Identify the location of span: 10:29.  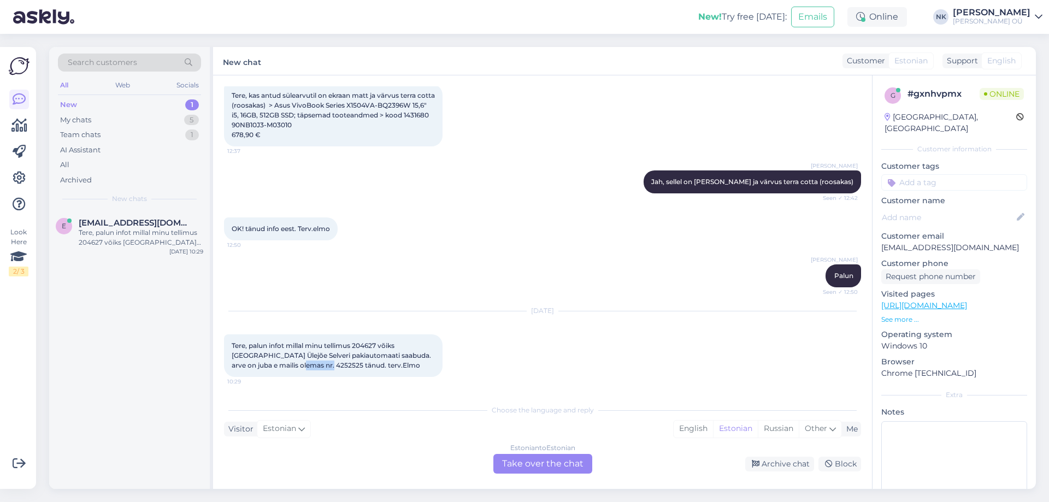
(247, 381).